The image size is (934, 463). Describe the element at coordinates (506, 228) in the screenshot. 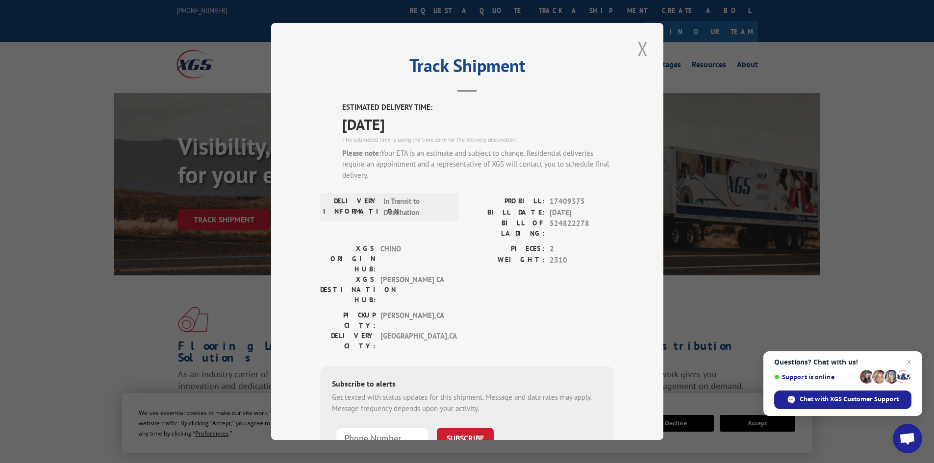

I see `label: BILL OF LADING:` at that location.